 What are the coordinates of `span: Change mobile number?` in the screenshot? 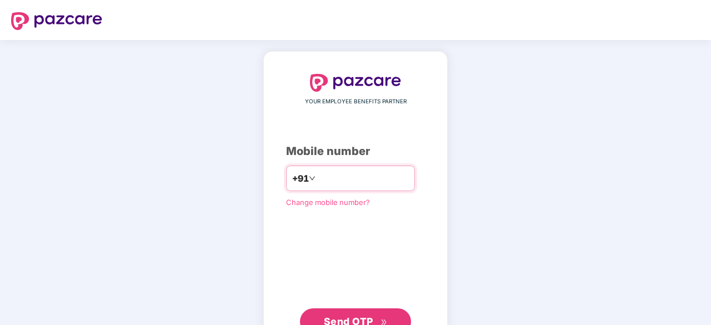 It's located at (328, 202).